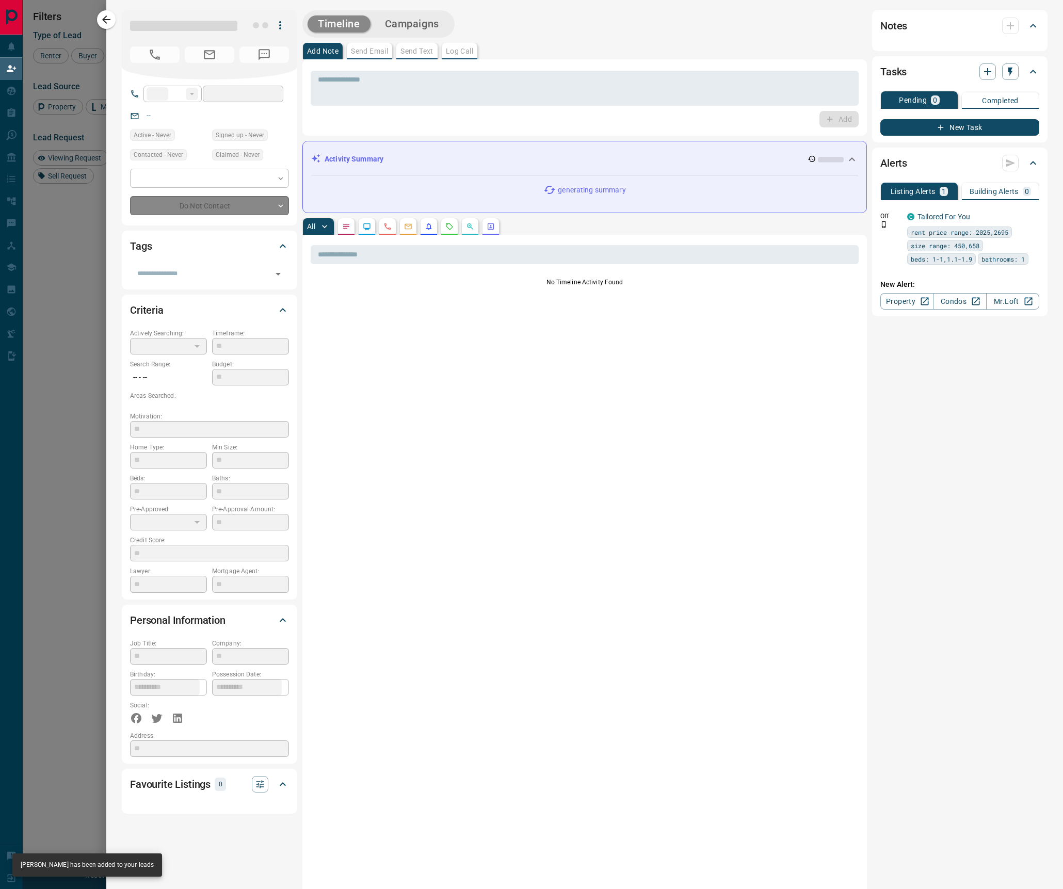 Image resolution: width=1063 pixels, height=889 pixels. I want to click on h2: Personal Information, so click(178, 620).